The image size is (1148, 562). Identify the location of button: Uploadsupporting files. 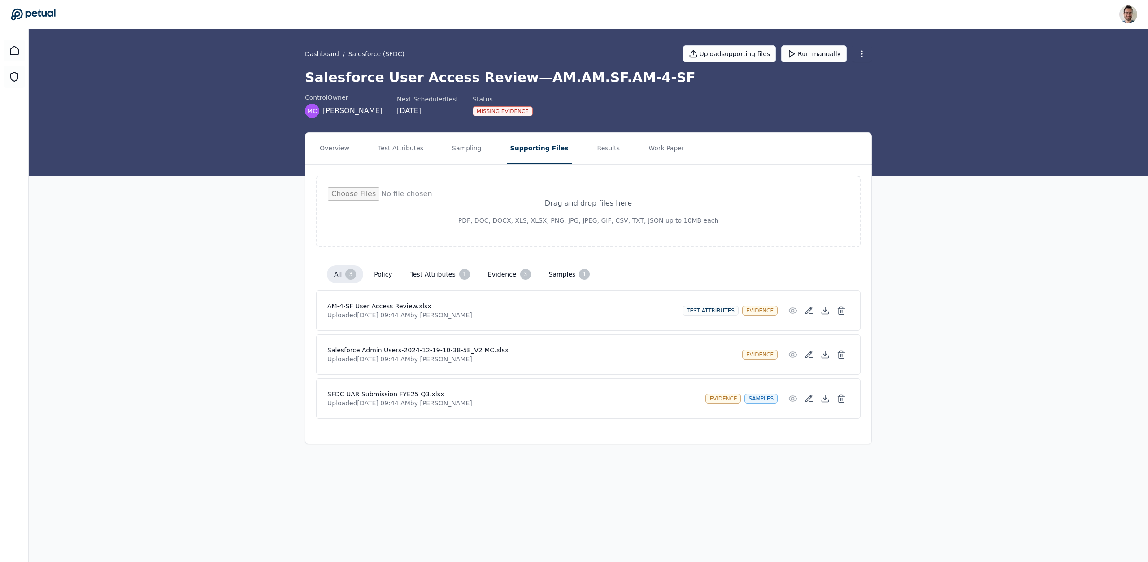
(730, 54).